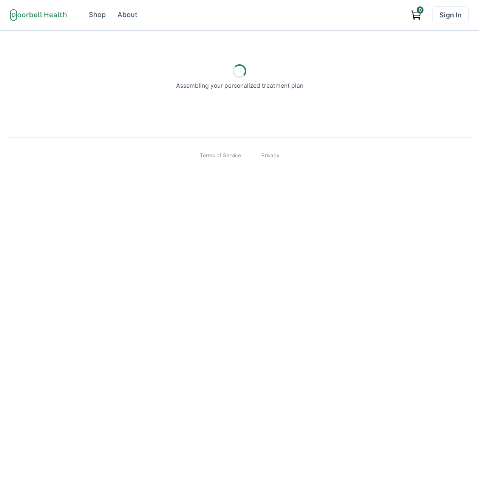 The height and width of the screenshot is (483, 479). I want to click on span: 0, so click(420, 10).